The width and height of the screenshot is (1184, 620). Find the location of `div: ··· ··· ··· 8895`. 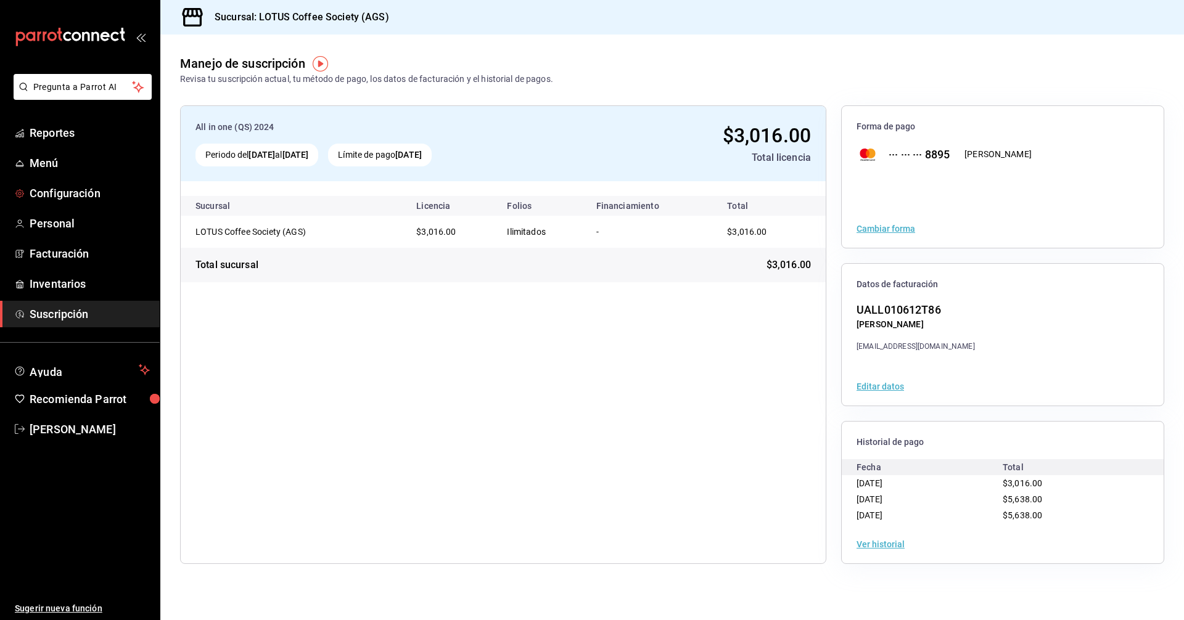

div: ··· ··· ··· 8895 is located at coordinates (914, 154).